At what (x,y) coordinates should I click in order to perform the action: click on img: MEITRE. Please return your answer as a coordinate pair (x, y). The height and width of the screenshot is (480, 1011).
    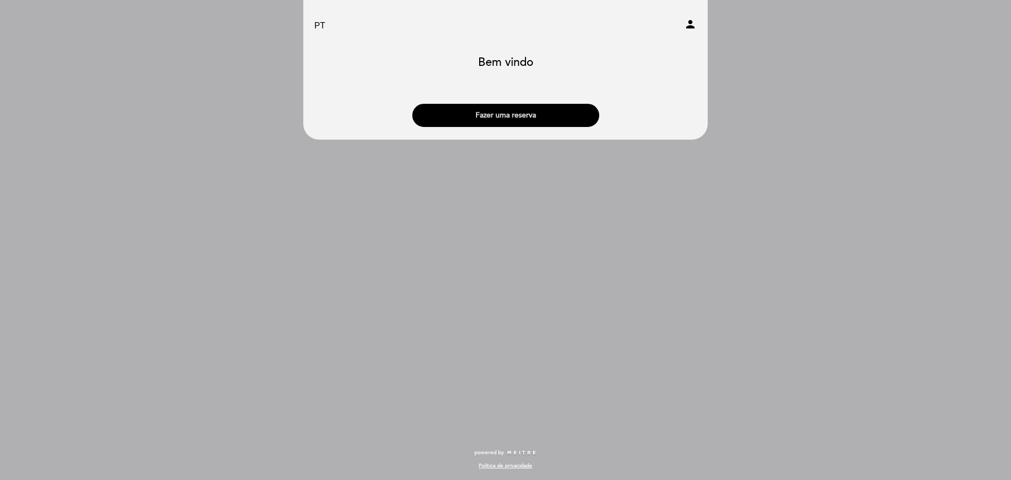
    Looking at the image, I should click on (521, 453).